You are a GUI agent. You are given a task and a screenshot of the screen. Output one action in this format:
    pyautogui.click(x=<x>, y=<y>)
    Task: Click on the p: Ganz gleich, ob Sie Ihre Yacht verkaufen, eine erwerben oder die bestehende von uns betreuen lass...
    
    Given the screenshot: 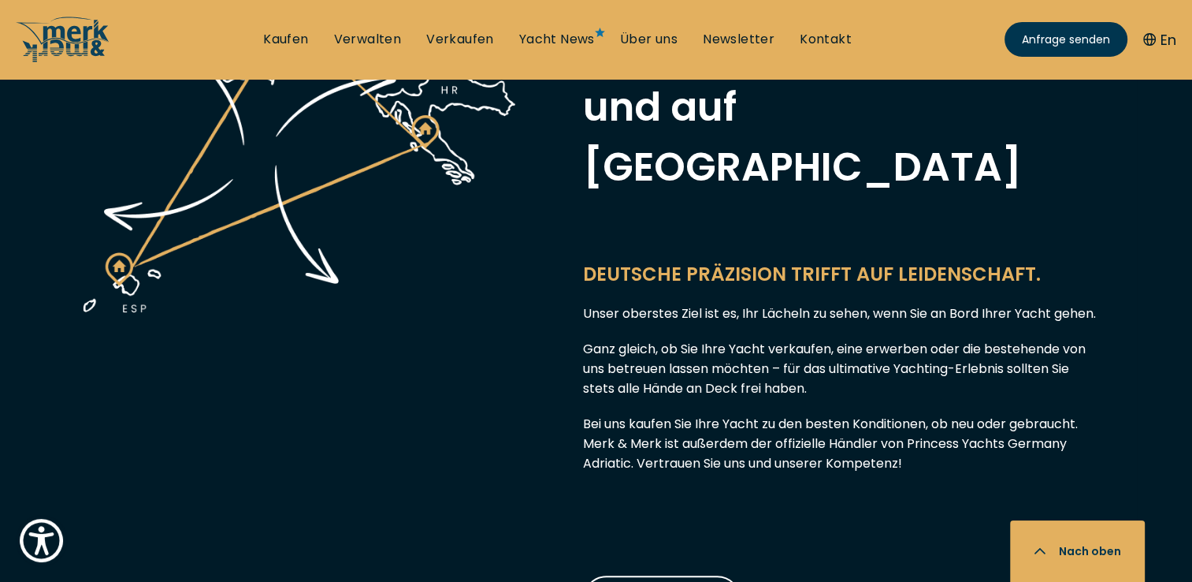 What is the action you would take?
    pyautogui.click(x=840, y=368)
    